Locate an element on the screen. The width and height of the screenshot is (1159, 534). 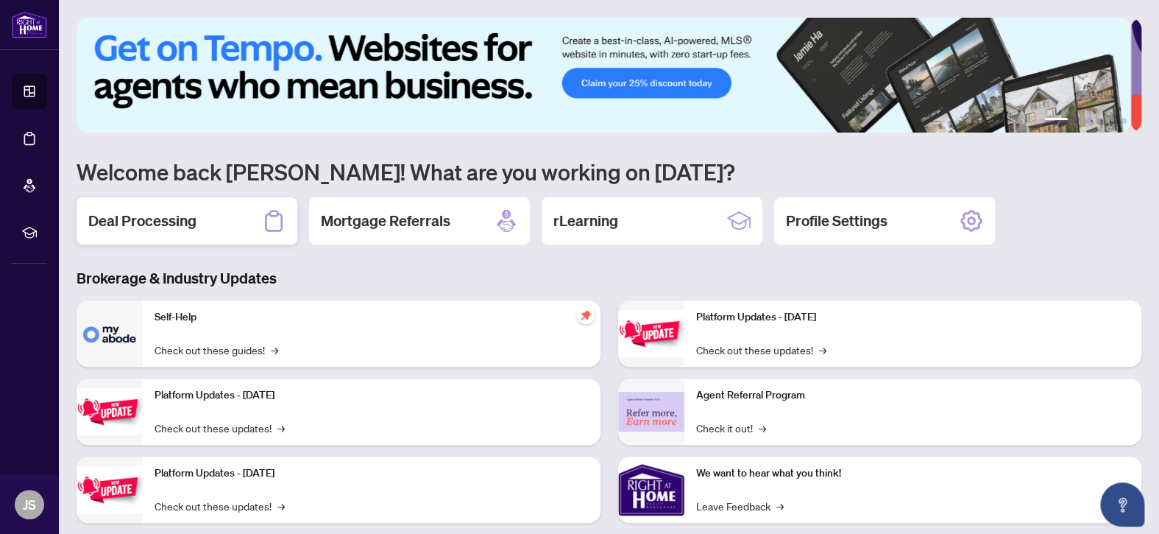
h2: Deal Processing is located at coordinates (142, 221).